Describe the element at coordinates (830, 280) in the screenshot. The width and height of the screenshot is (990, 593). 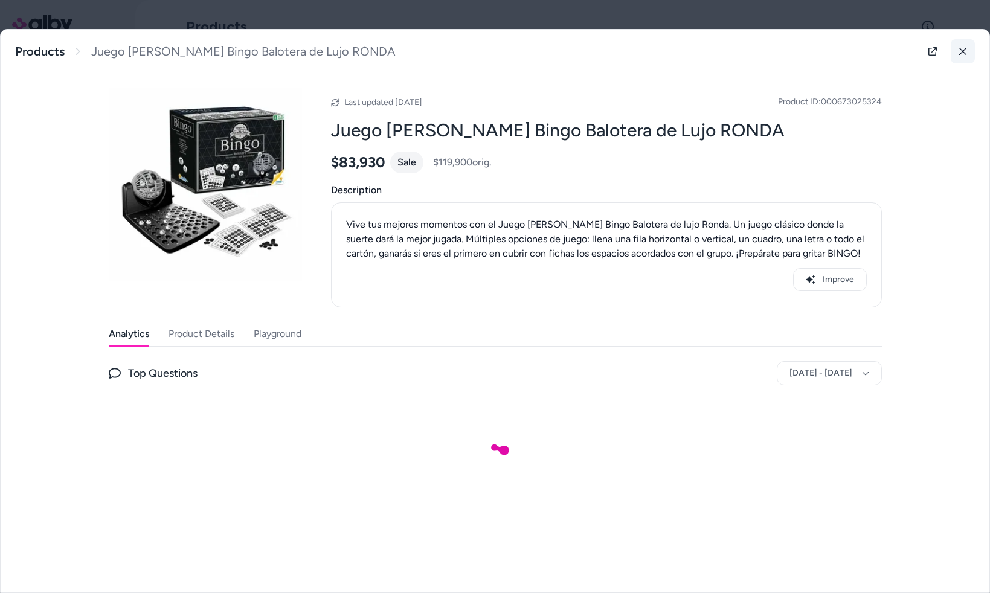
I see `button: Improve` at that location.